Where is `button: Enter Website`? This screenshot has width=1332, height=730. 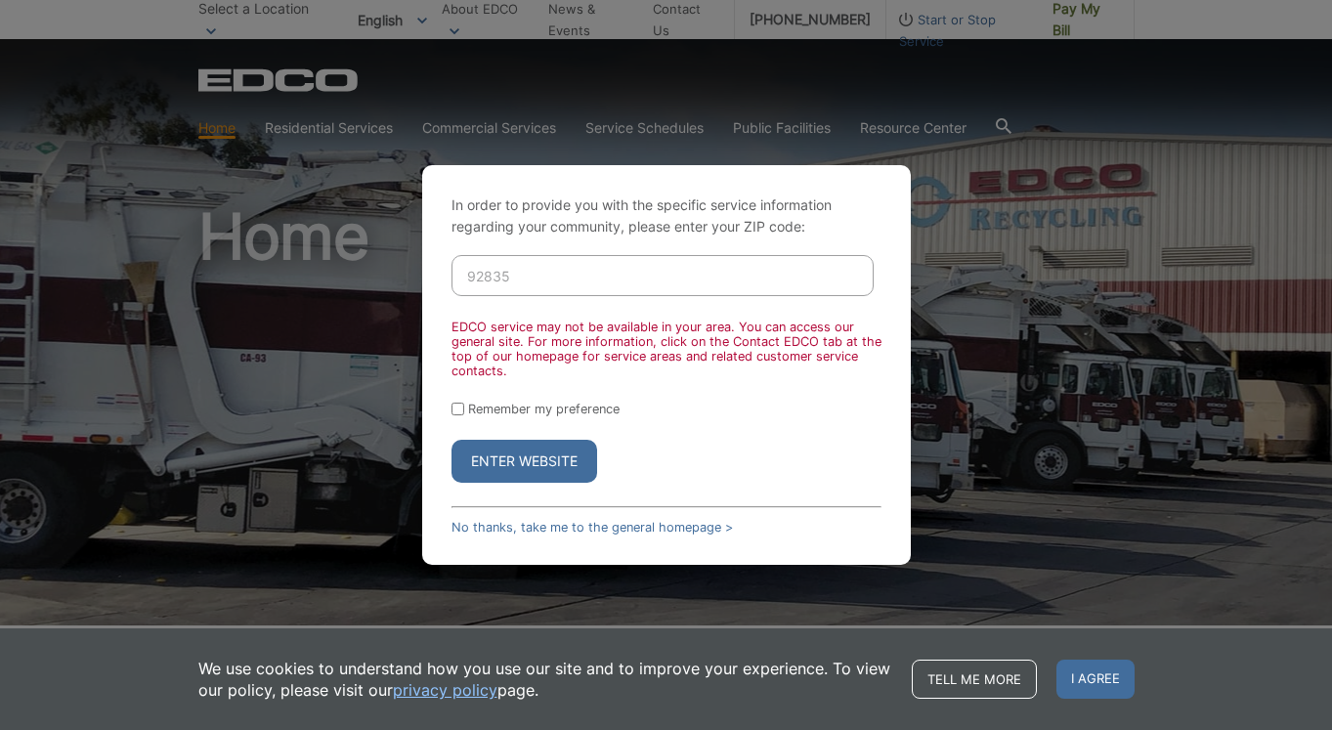
button: Enter Website is located at coordinates (524, 461).